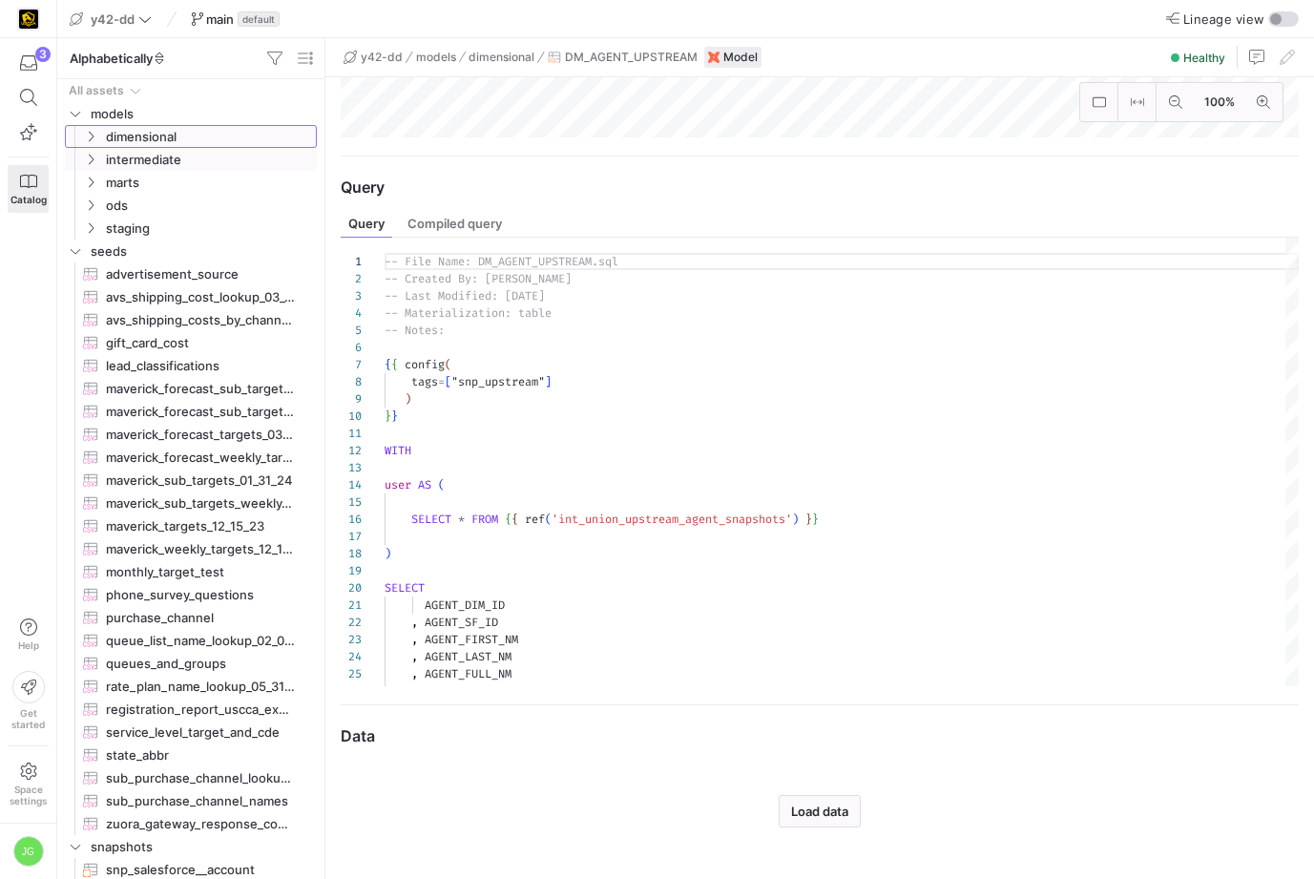 The width and height of the screenshot is (1314, 879). What do you see at coordinates (631, 57) in the screenshot?
I see `span: DM_AGENT_UPSTREAM` at bounding box center [631, 57].